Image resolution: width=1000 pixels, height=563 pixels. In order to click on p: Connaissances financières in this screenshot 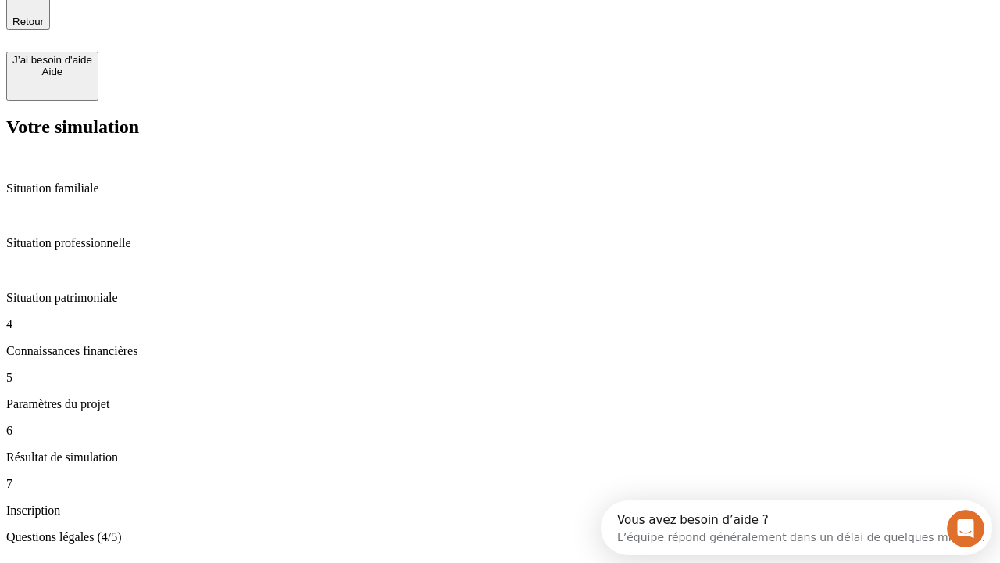, I will do `click(500, 351)`.